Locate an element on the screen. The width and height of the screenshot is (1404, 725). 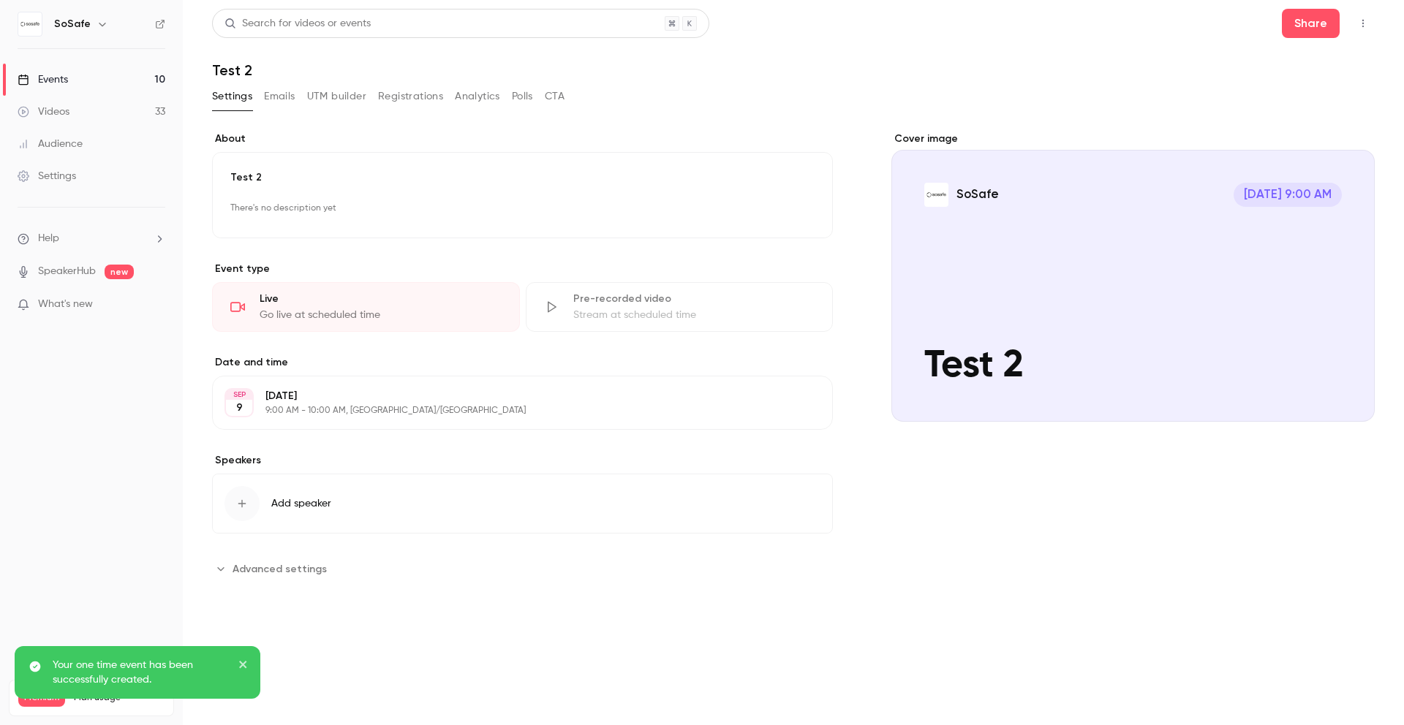
p: Your one time event has been successfully created. is located at coordinates (140, 673).